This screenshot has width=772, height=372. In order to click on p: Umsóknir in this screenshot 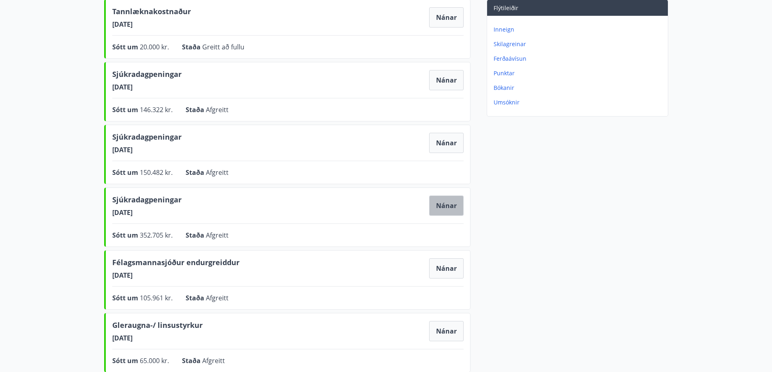, I will do `click(579, 102)`.